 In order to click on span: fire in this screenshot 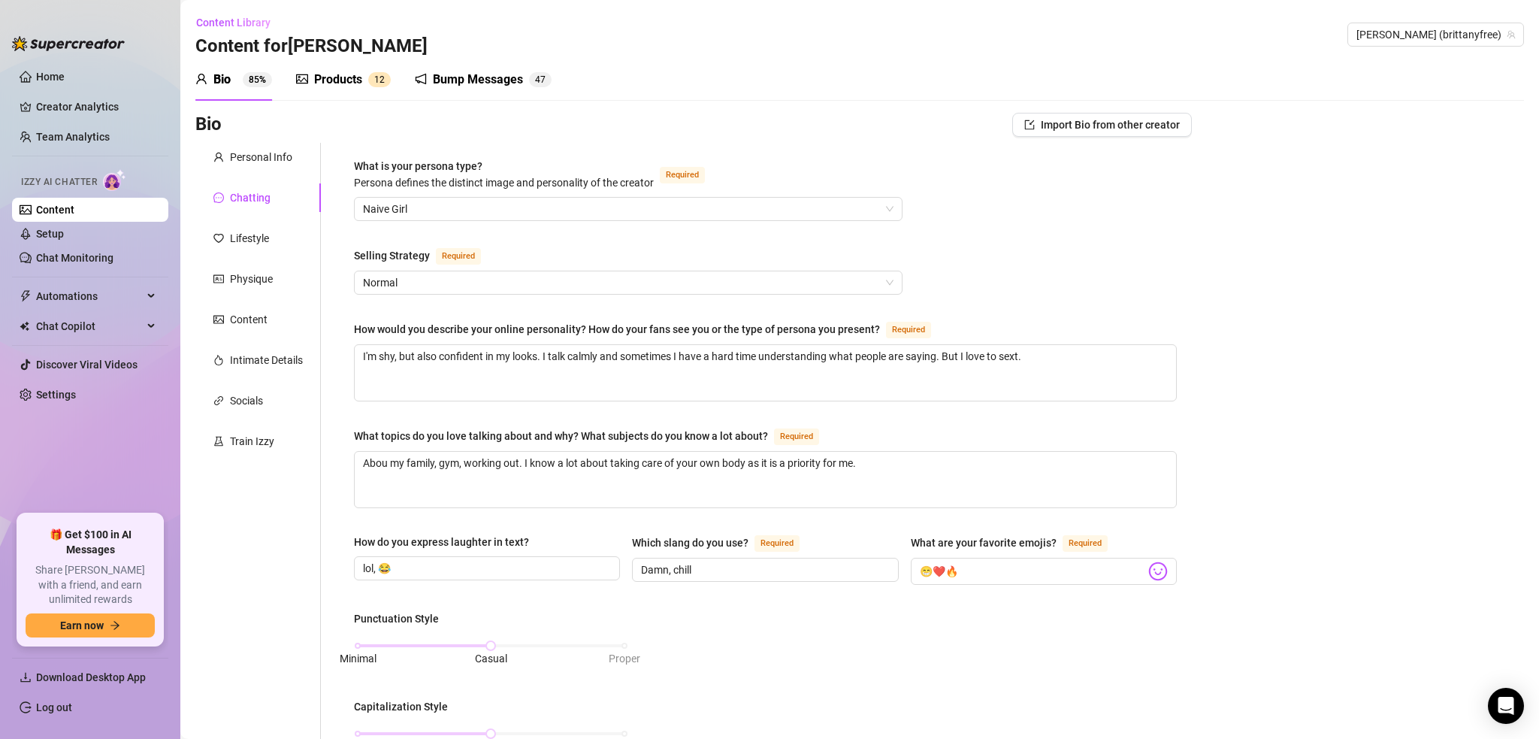, I will do `click(219, 360)`.